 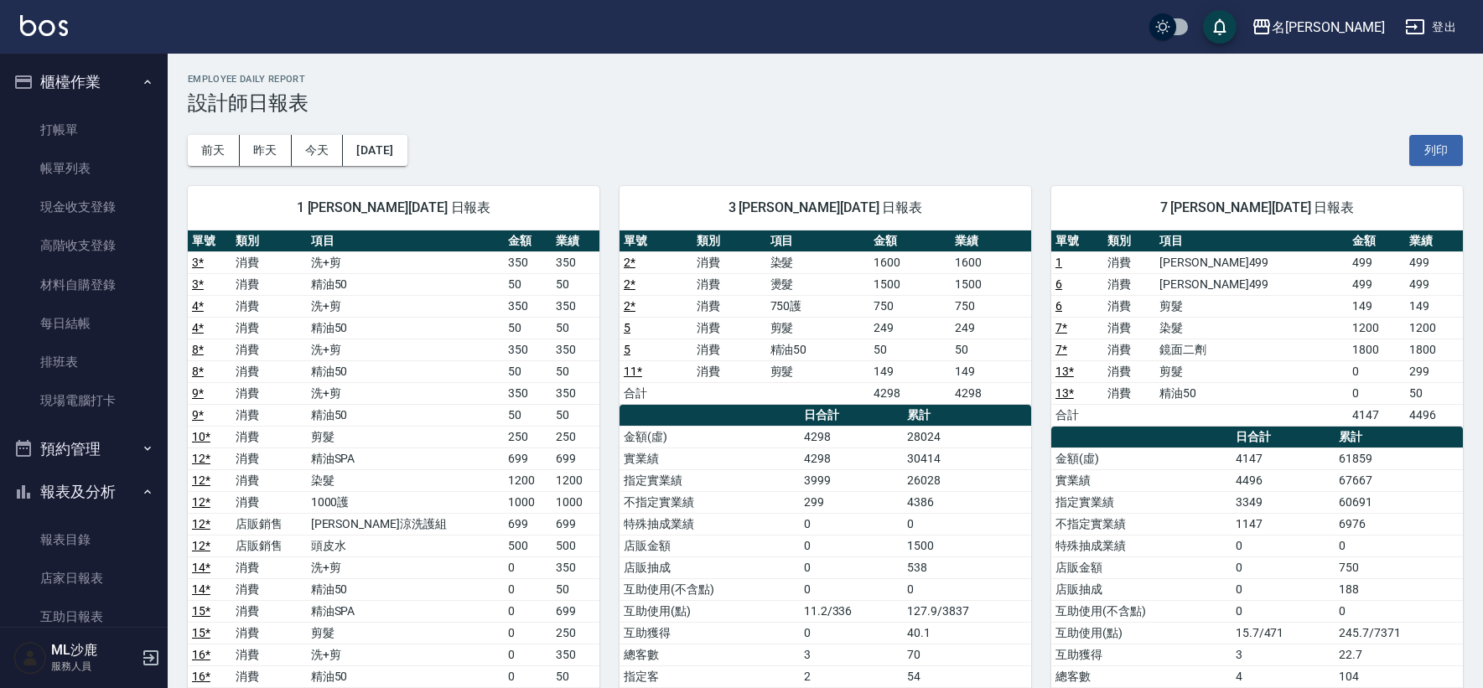 What do you see at coordinates (84, 130) in the screenshot?
I see `a: 打帳單` at bounding box center [84, 130].